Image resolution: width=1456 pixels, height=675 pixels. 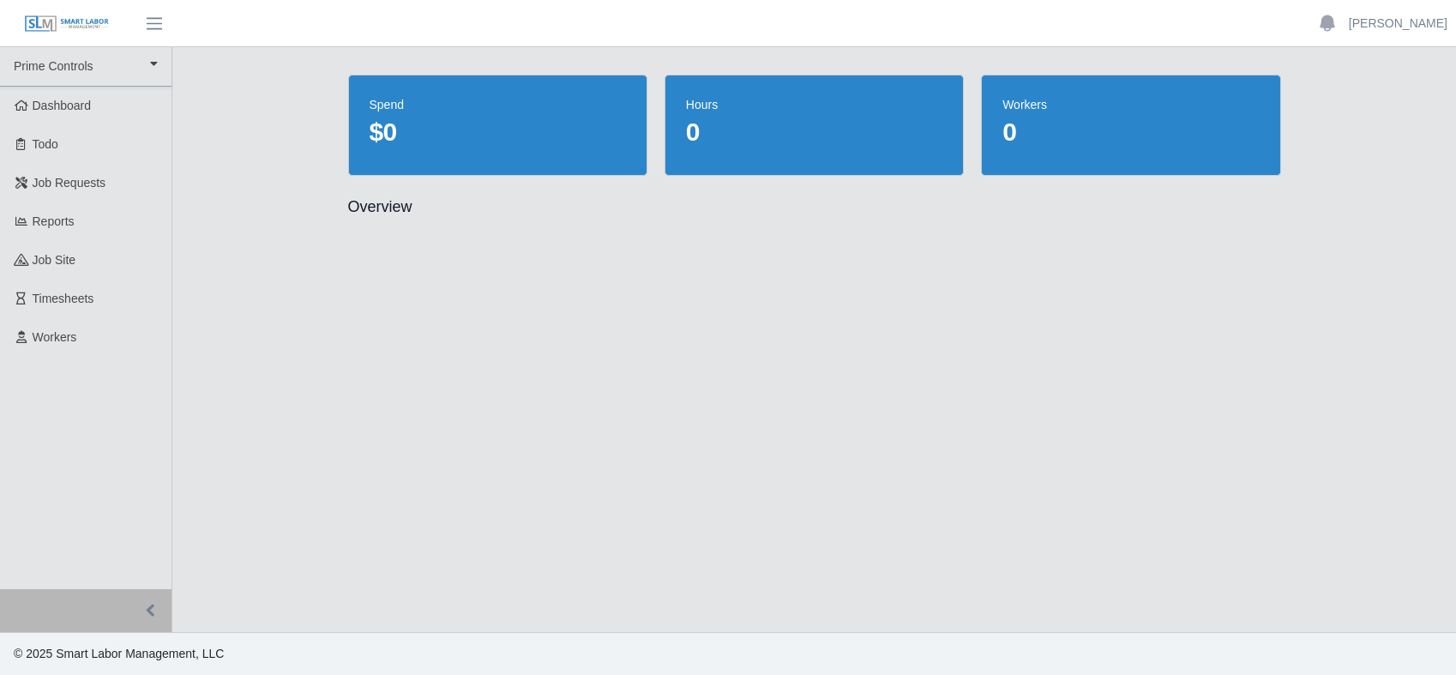 I want to click on span: Dashboard, so click(x=62, y=105).